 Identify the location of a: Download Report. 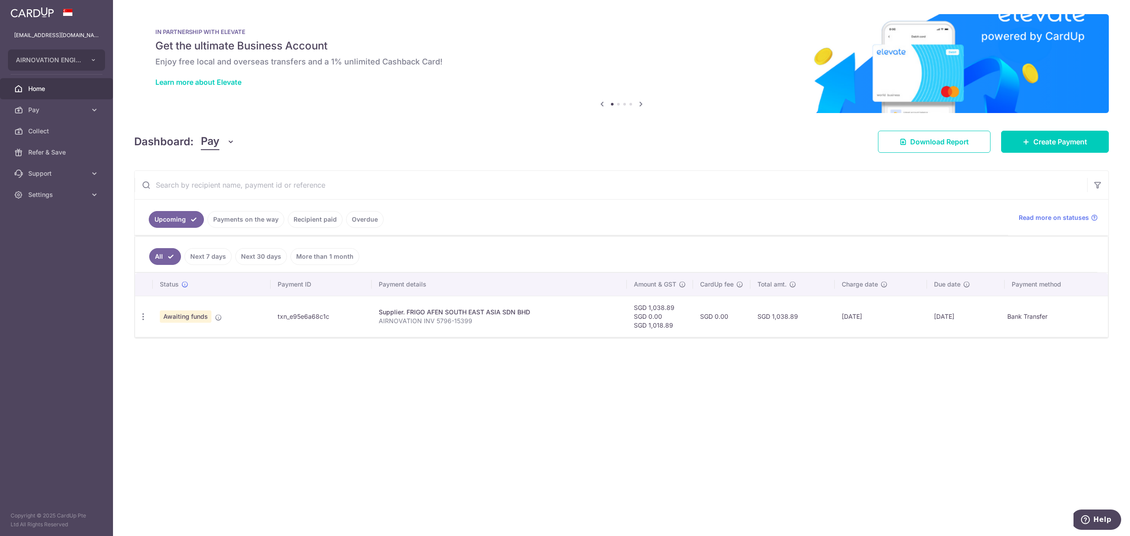
(934, 142).